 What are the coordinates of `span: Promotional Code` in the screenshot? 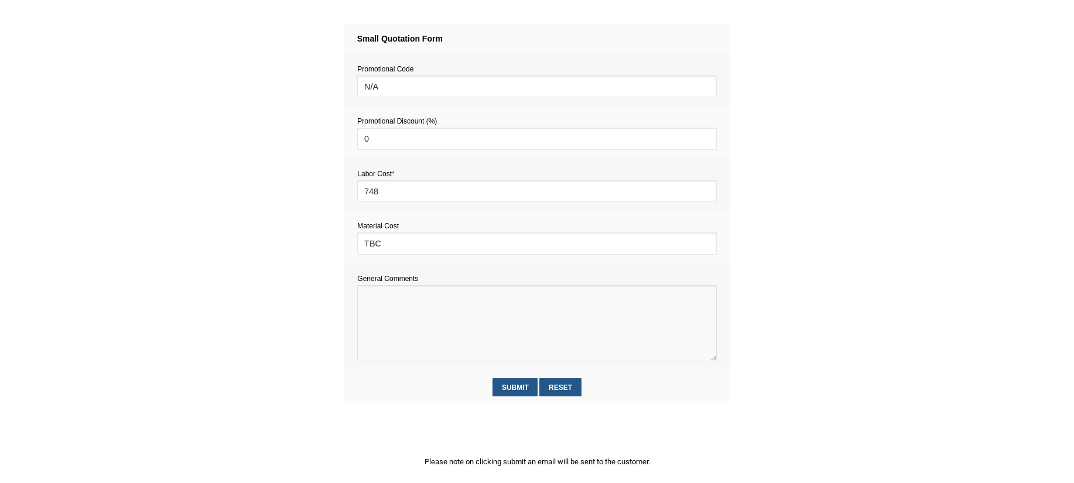 It's located at (385, 69).